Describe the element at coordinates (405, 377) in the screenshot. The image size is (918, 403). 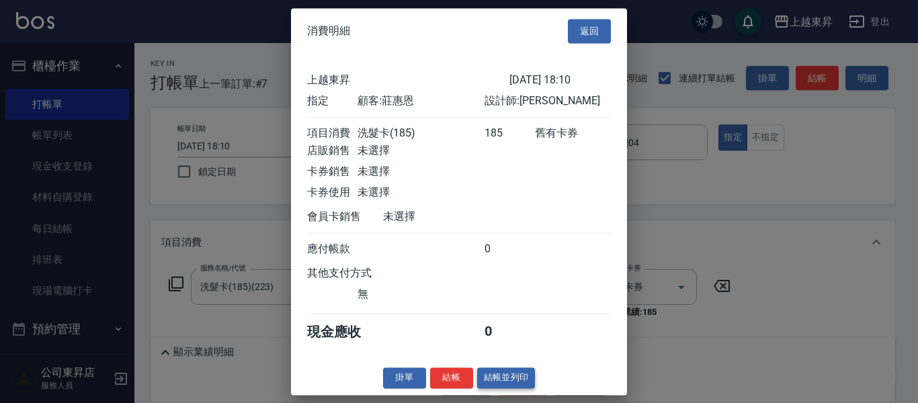
I see `button: 掛單` at that location.